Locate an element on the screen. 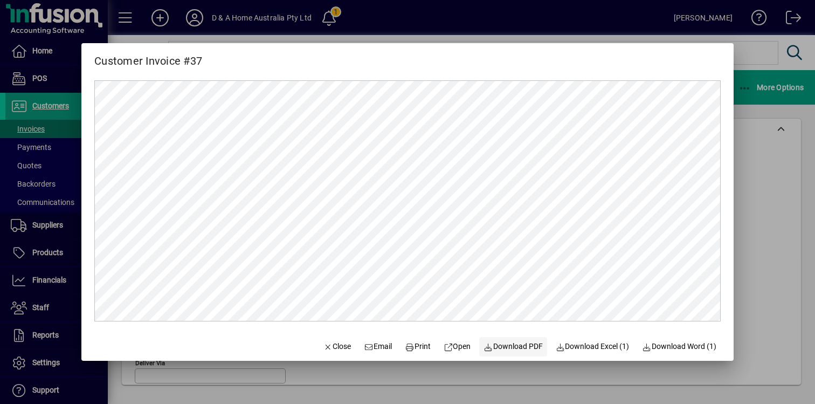 The width and height of the screenshot is (815, 404). h2: Customer Invoice #37 is located at coordinates (148, 56).